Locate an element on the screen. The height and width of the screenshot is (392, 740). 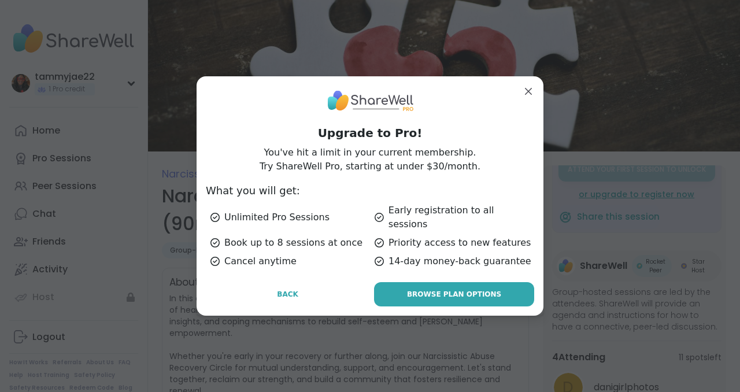
div: Priority access to new features is located at coordinates (454, 243).